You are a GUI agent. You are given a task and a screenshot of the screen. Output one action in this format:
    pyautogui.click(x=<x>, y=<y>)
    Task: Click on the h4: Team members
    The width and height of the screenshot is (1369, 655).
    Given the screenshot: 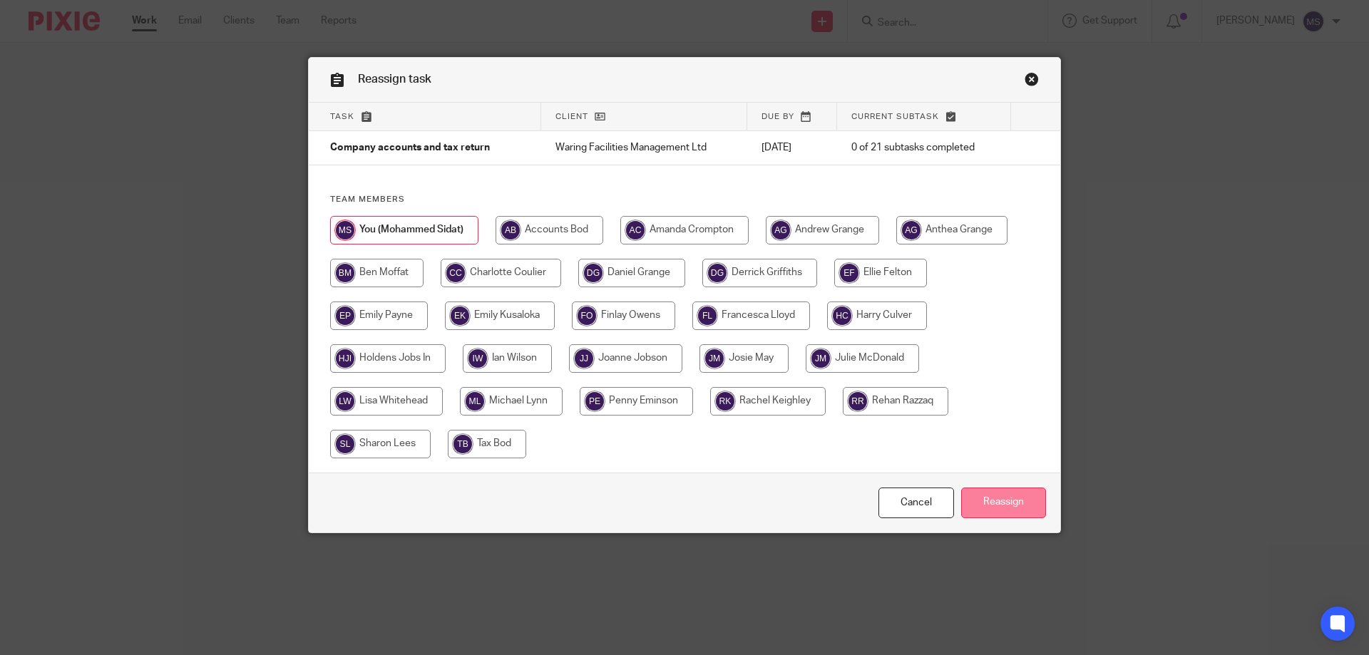 What is the action you would take?
    pyautogui.click(x=685, y=200)
    